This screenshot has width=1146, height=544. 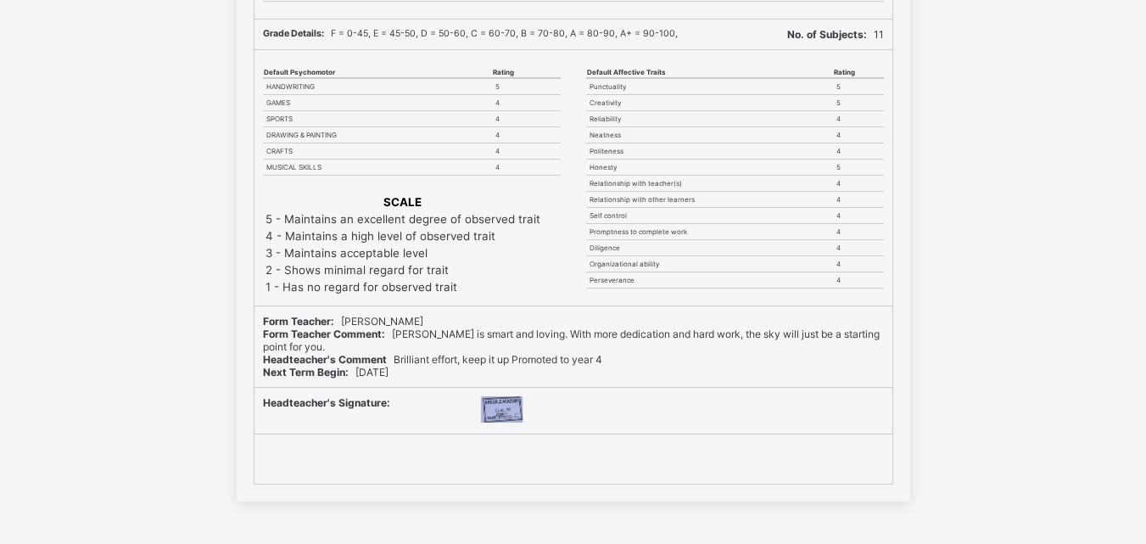 What do you see at coordinates (709, 72) in the screenshot?
I see `th: Default Affective Traits` at bounding box center [709, 72].